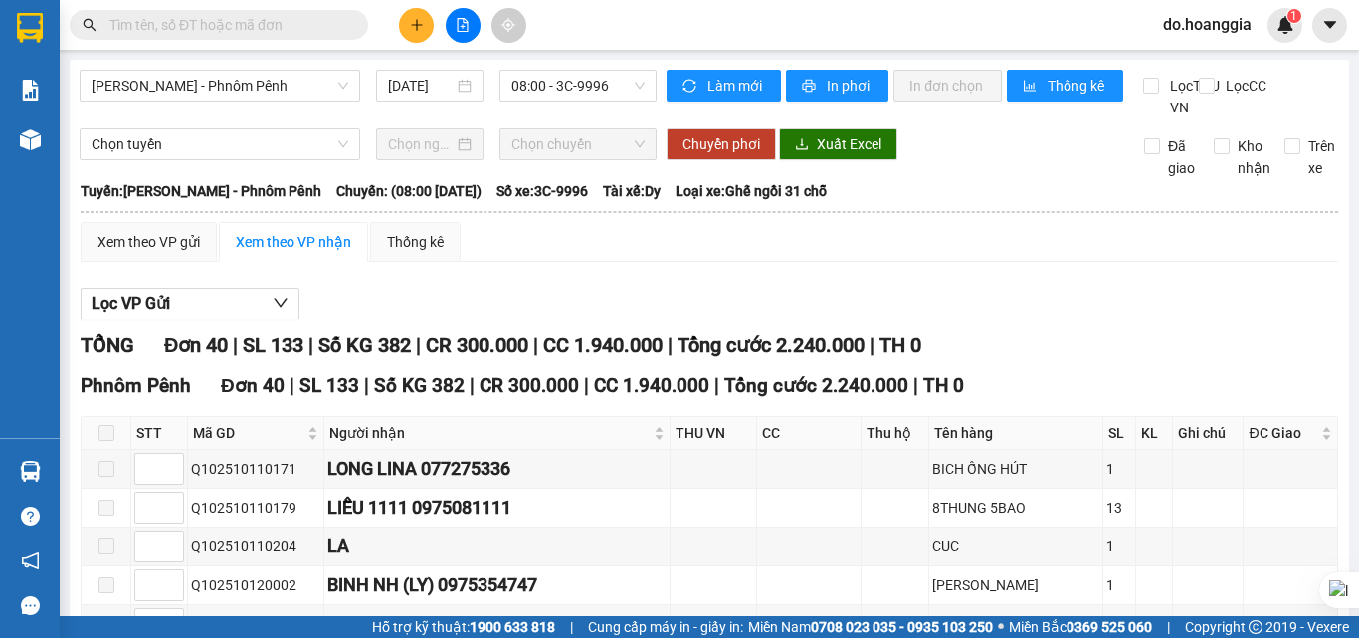 The width and height of the screenshot is (1359, 638). What do you see at coordinates (512, 627) in the screenshot?
I see `strong: 1900 633 818` at bounding box center [512, 627].